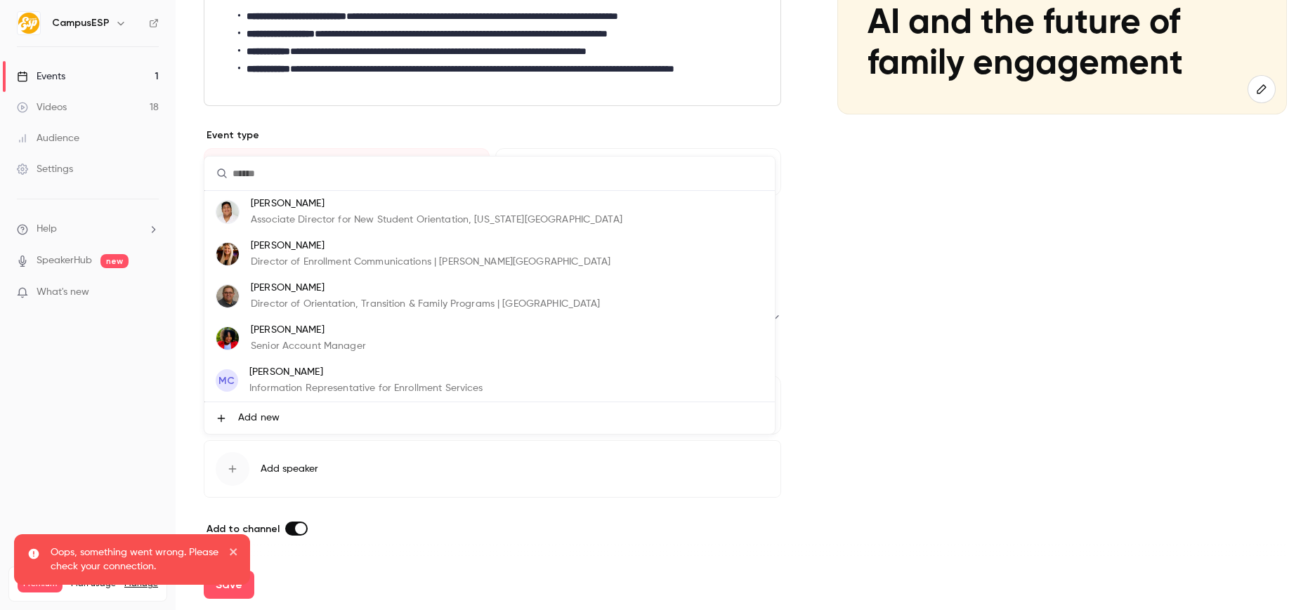 This screenshot has width=1315, height=610. Describe the element at coordinates (228, 254) in the screenshot. I see `img: Bailey Bennetch` at that location.